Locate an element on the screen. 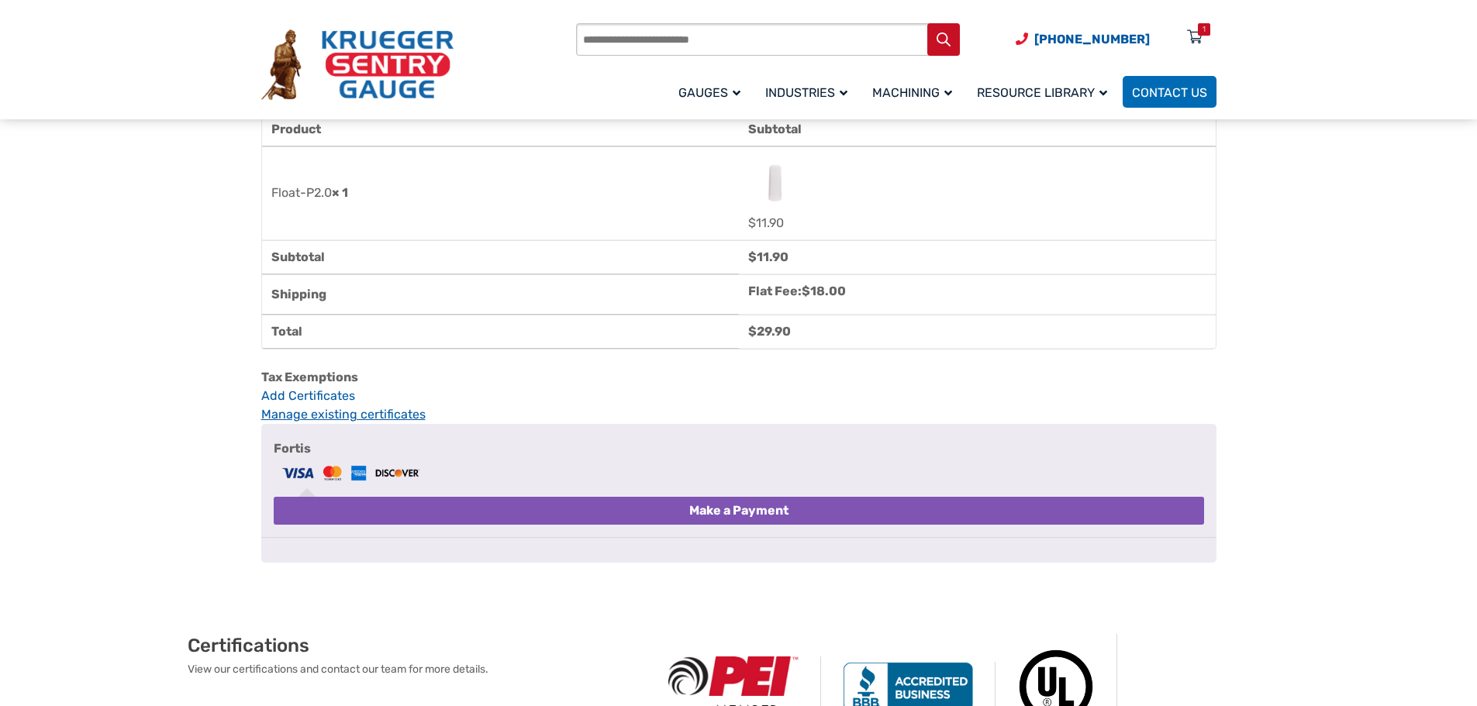 The width and height of the screenshot is (1477, 706). p: View our certifications and contact our team for more details. is located at coordinates (417, 669).